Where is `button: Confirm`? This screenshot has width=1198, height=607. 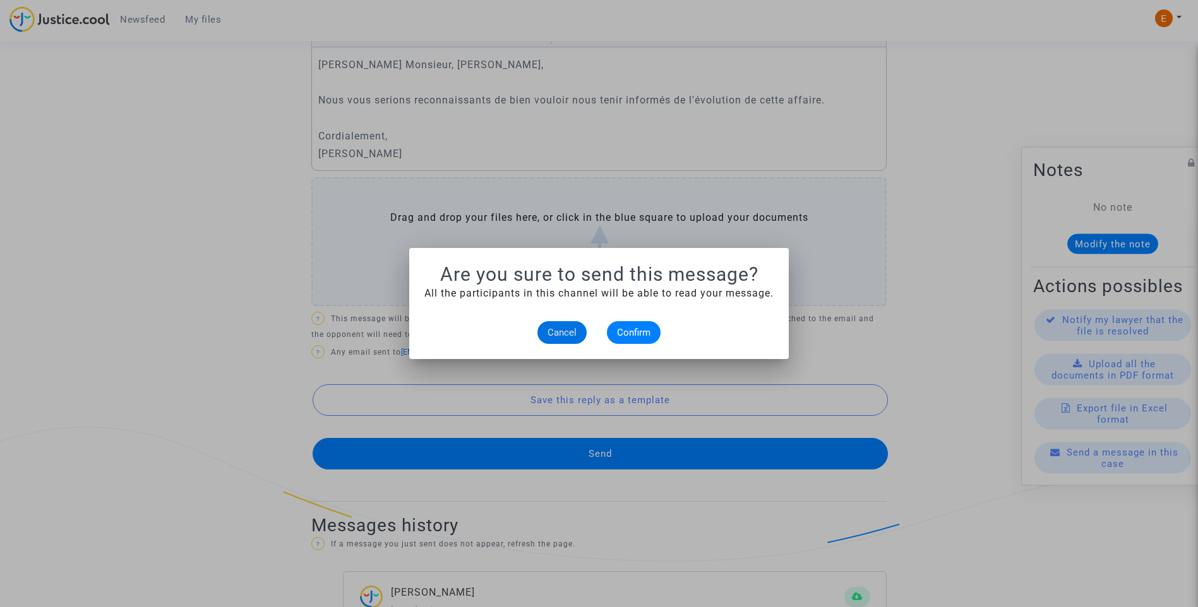 button: Confirm is located at coordinates (633, 333).